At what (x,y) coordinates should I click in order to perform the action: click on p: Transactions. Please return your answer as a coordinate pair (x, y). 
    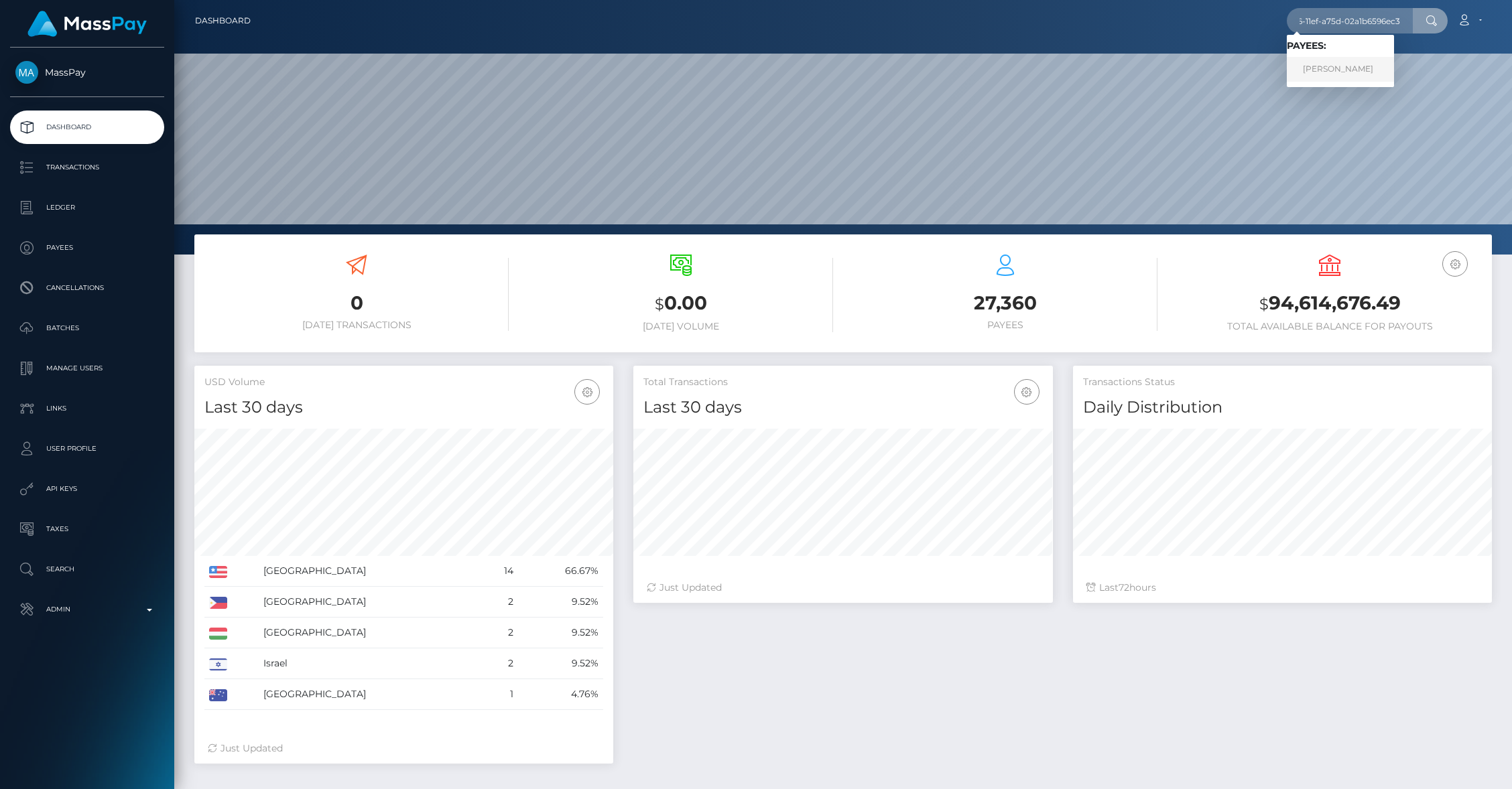
    Looking at the image, I should click on (87, 168).